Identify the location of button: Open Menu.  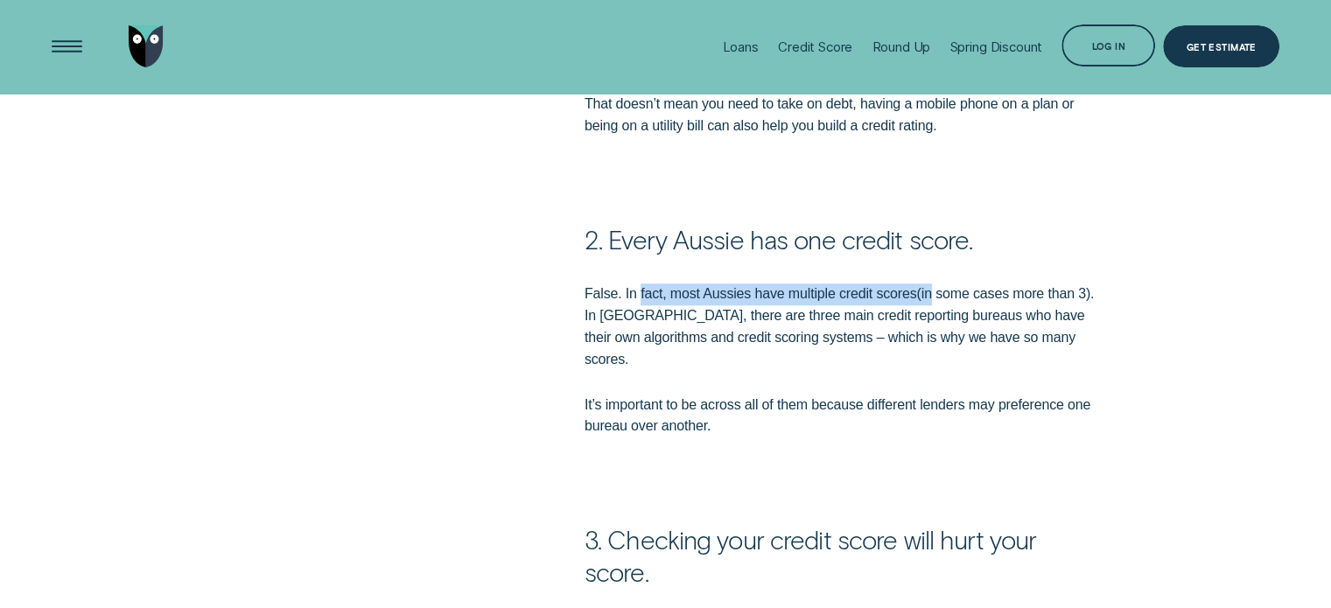
(67, 46).